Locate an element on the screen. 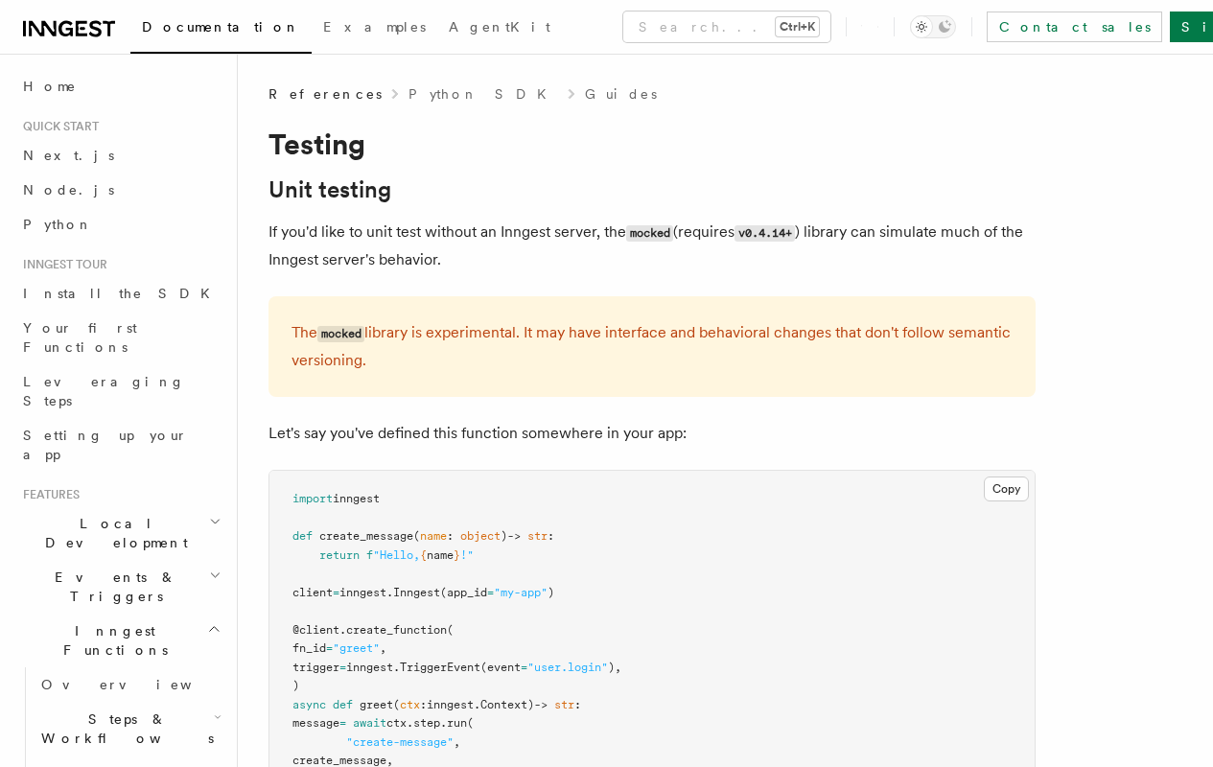 The width and height of the screenshot is (1213, 767). span: import is located at coordinates (313, 499).